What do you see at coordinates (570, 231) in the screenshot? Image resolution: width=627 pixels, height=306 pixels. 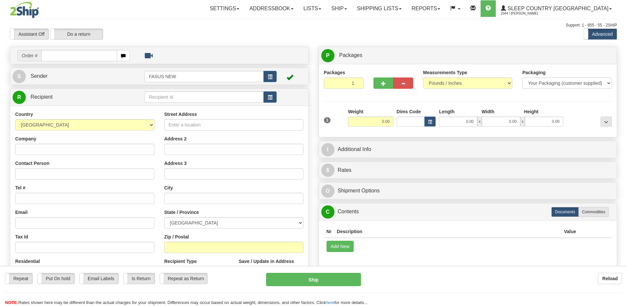 I see `th: Value` at bounding box center [570, 231].